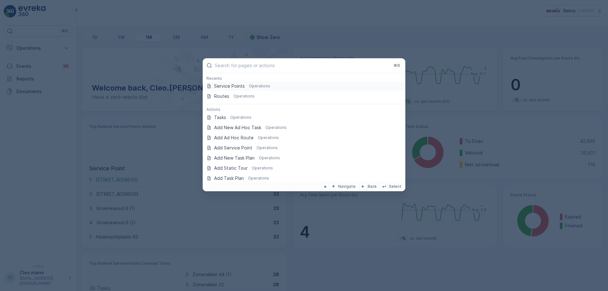  Describe the element at coordinates (222, 96) in the screenshot. I see `p: Routes` at that location.